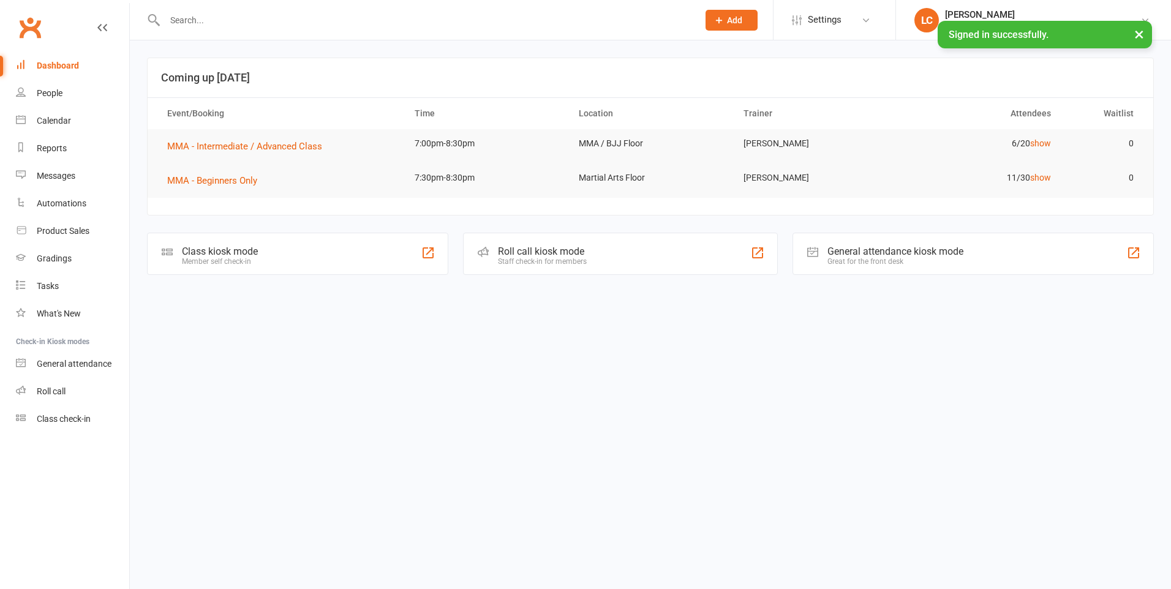 The width and height of the screenshot is (1171, 589). What do you see at coordinates (51, 391) in the screenshot?
I see `div: Roll call` at bounding box center [51, 391].